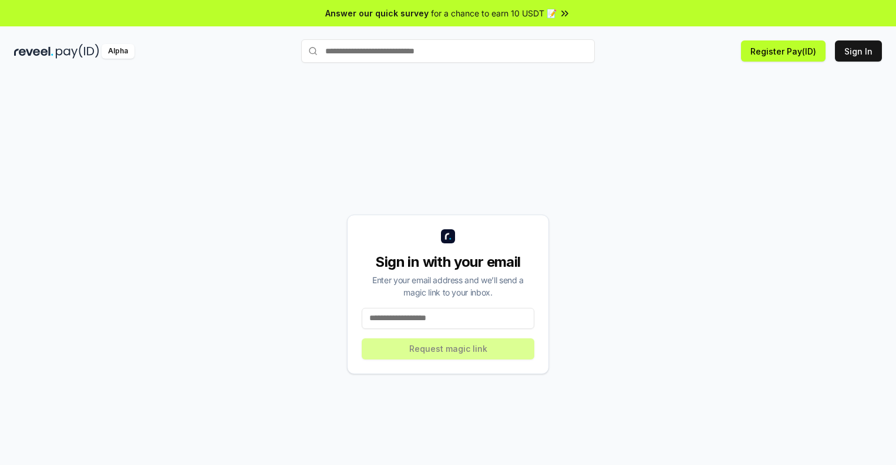  What do you see at coordinates (783, 51) in the screenshot?
I see `button: Register Pay(ID)` at bounding box center [783, 51].